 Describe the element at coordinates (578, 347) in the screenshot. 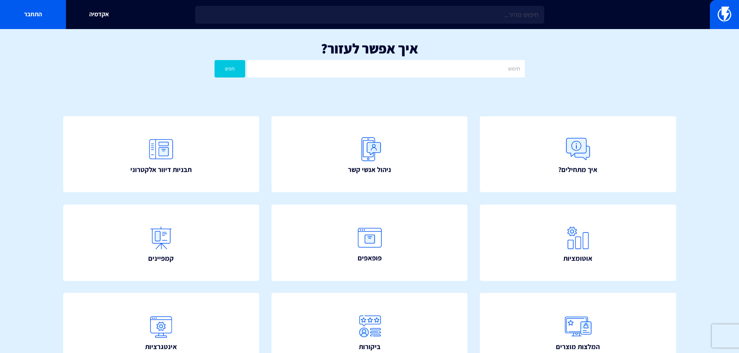

I see `span: המלצות מוצרים` at that location.